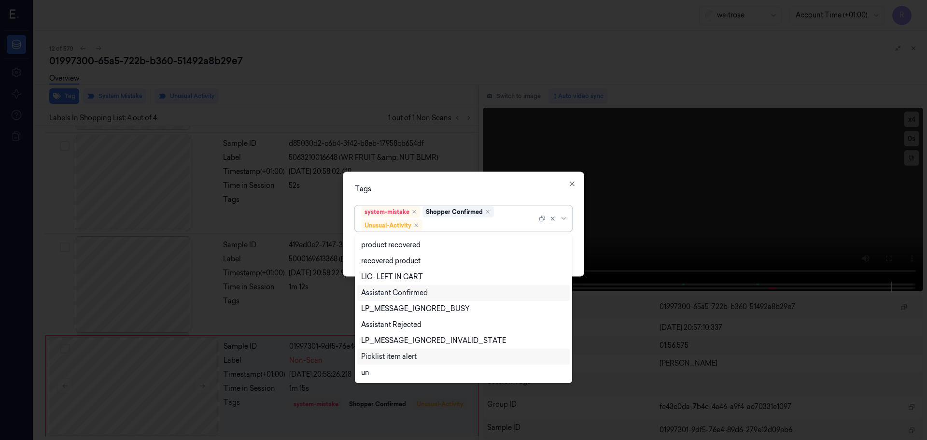 This screenshot has width=927, height=440. I want to click on div: Shopper Confirmed, so click(454, 211).